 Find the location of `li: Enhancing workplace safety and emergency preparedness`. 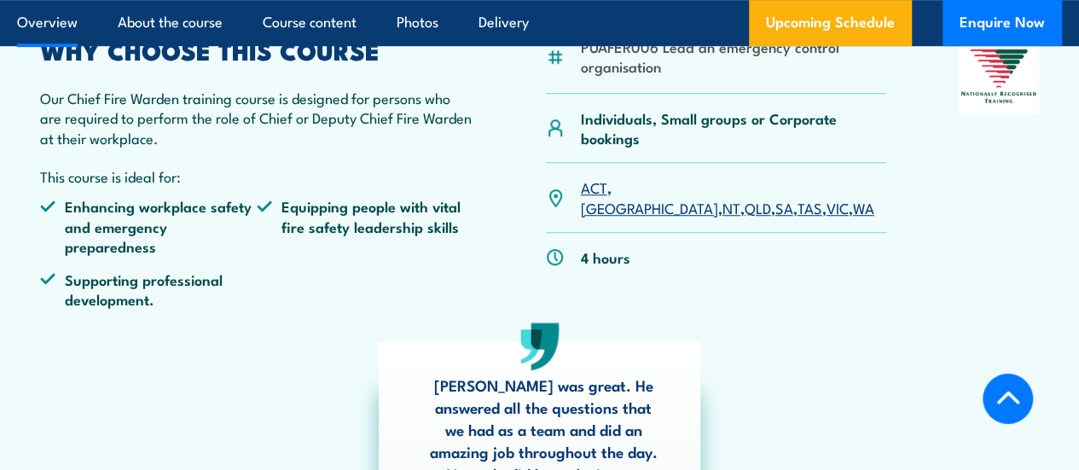

li: Enhancing workplace safety and emergency preparedness is located at coordinates (148, 226).